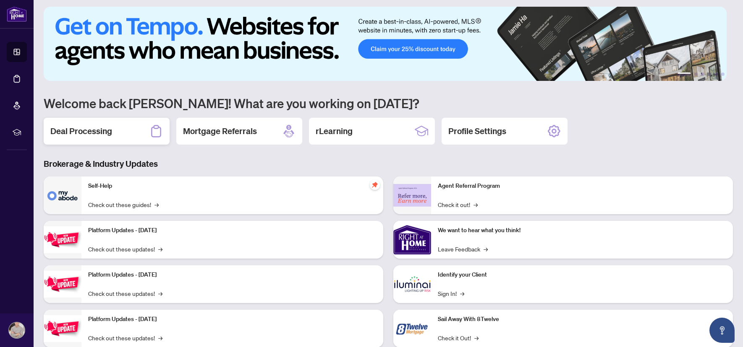 This screenshot has width=743, height=347. What do you see at coordinates (232, 186) in the screenshot?
I see `p: Self-Help` at bounding box center [232, 186].